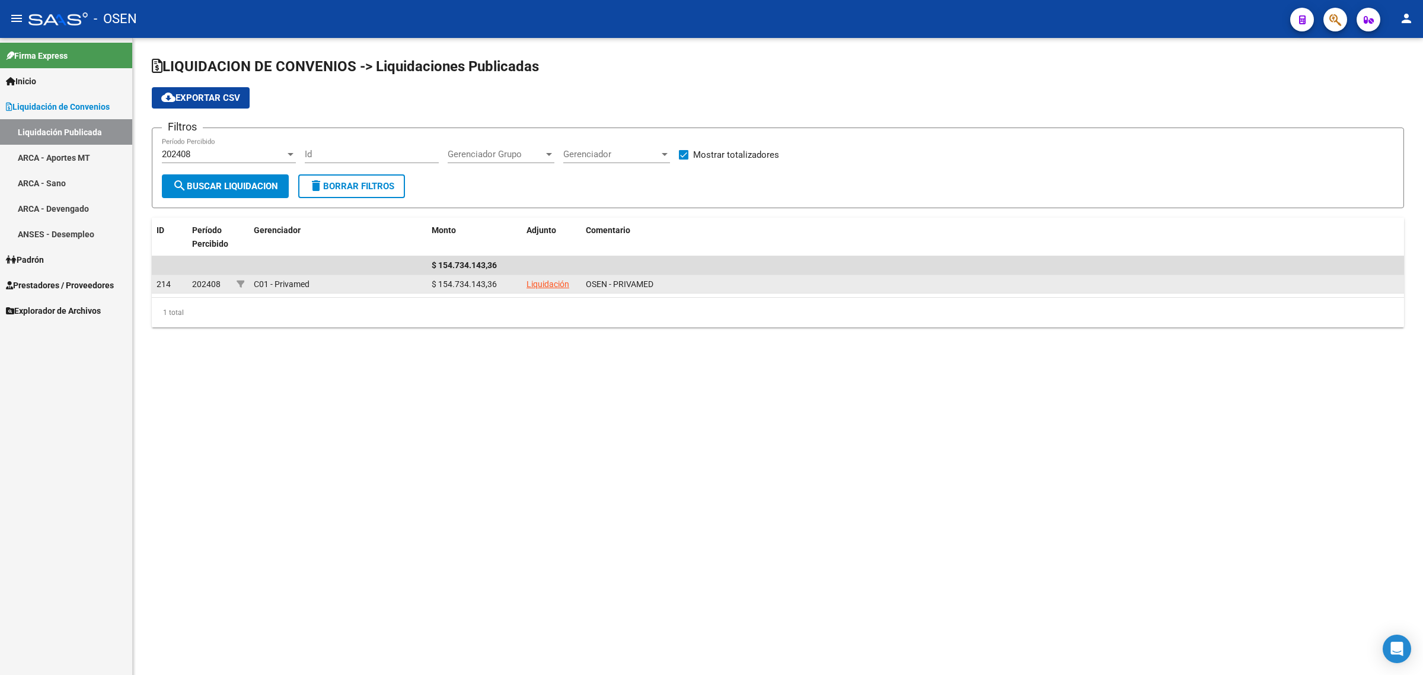  Describe the element at coordinates (316, 186) in the screenshot. I see `mat-icon: delete` at that location.